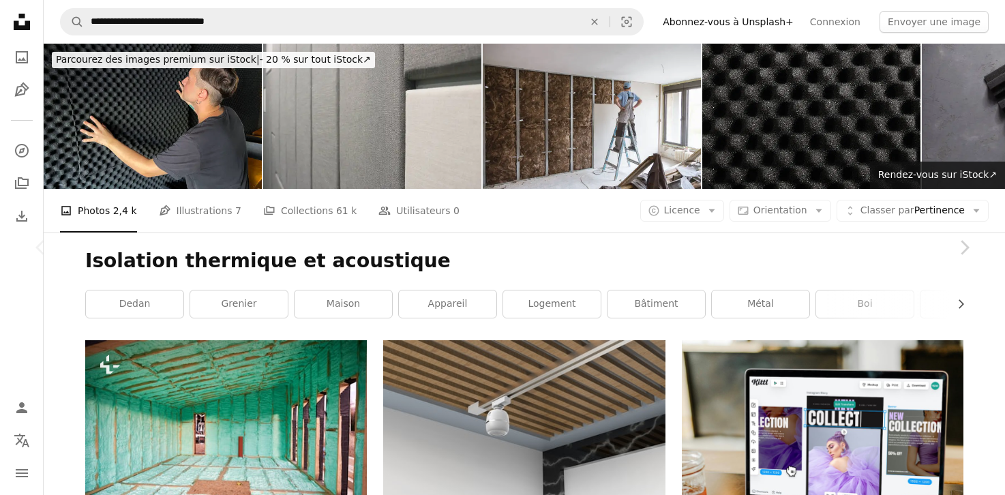  I want to click on span: 0, so click(456, 211).